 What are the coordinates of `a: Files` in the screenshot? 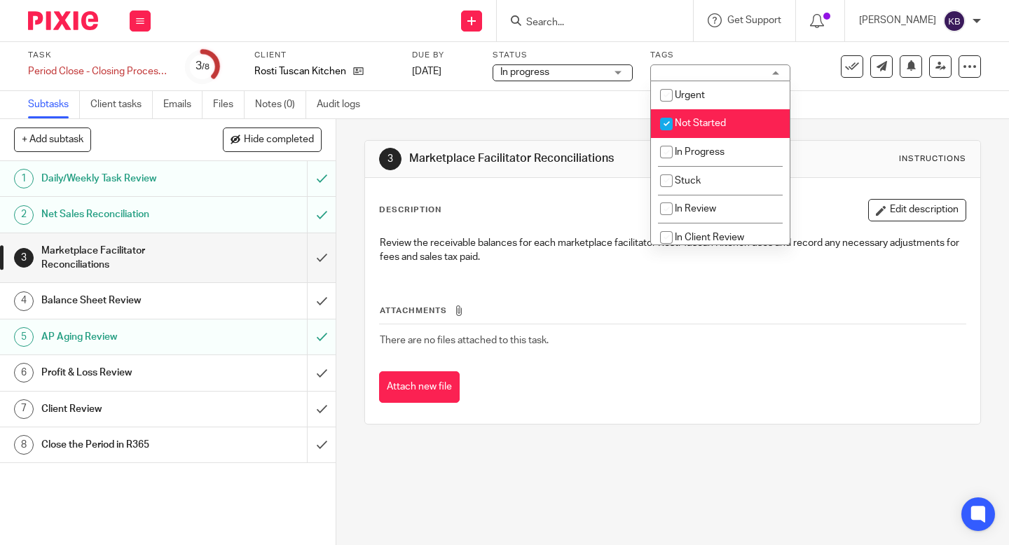 It's located at (229, 104).